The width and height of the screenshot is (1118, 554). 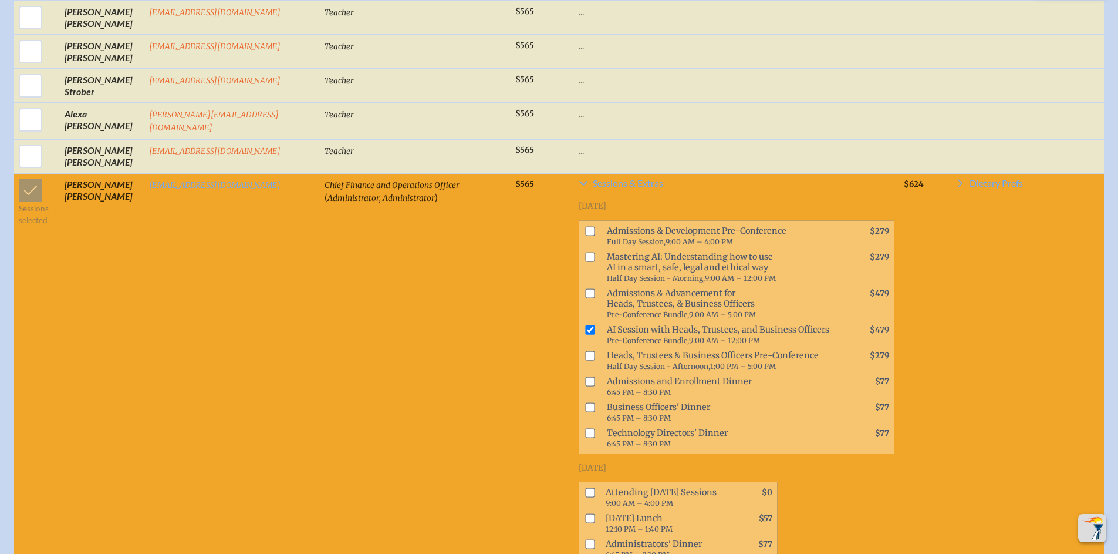 I want to click on span: Technology Directors' Dinner, so click(x=722, y=438).